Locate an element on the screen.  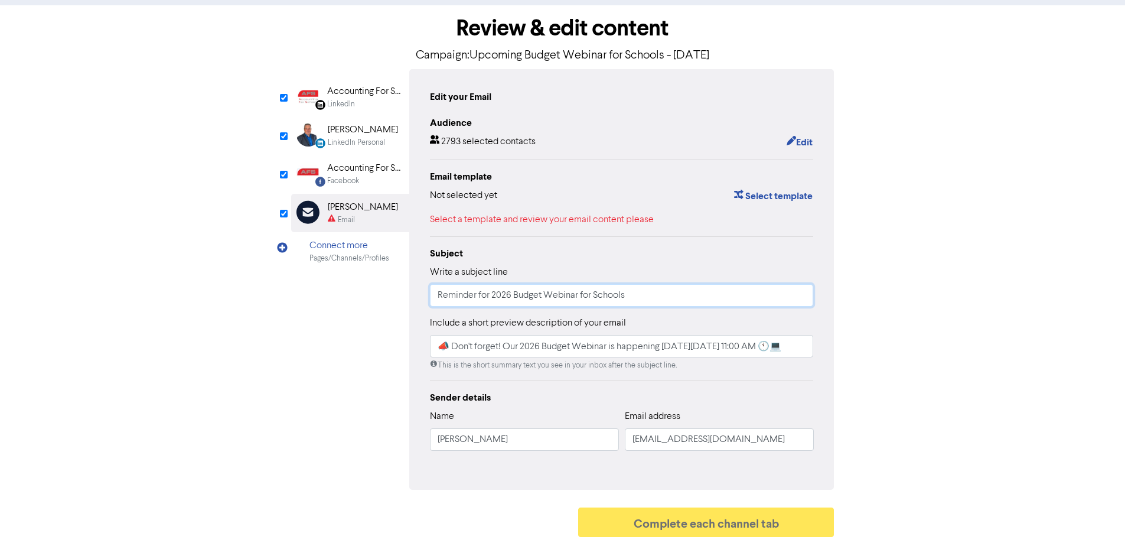
div: Not selected yet is located at coordinates (464, 196).